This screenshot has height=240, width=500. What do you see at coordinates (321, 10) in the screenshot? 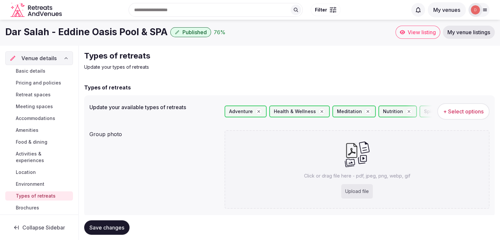
I see `span: Filter` at bounding box center [321, 10].